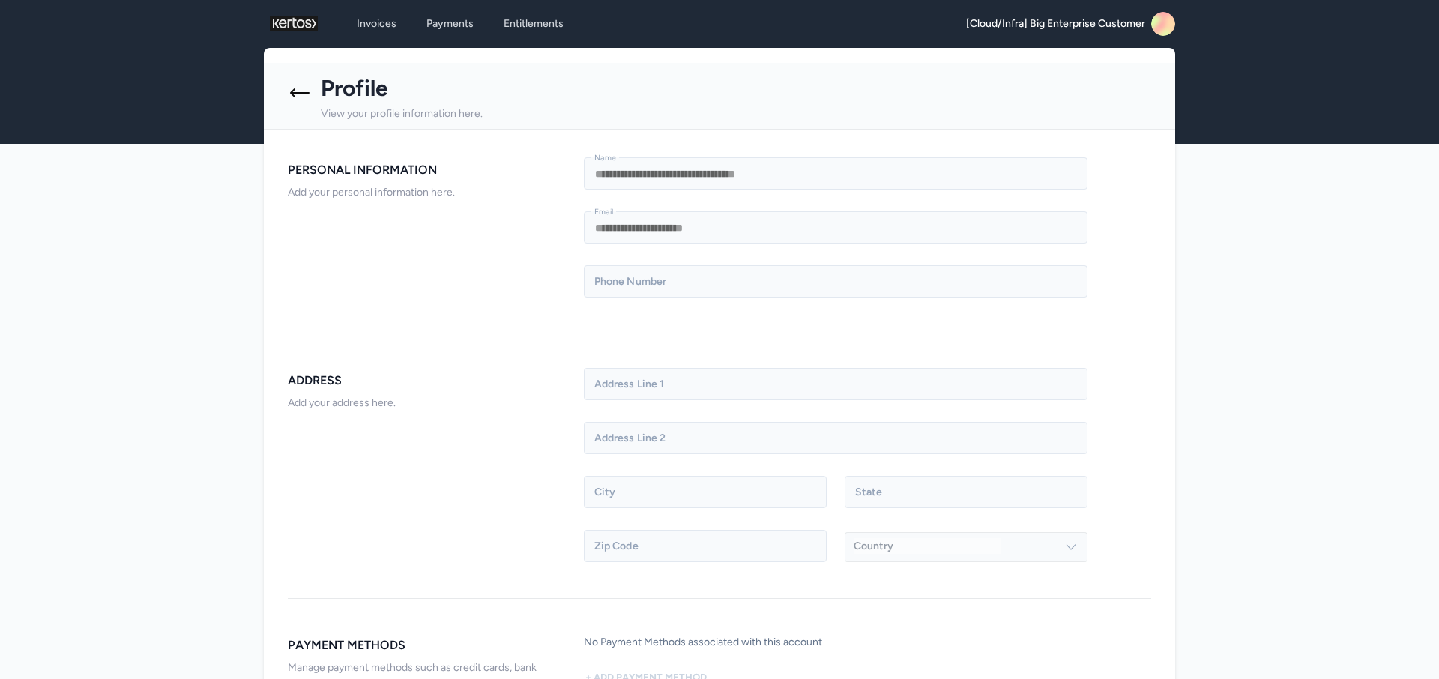  Describe the element at coordinates (436, 88) in the screenshot. I see `h1: Profile` at that location.